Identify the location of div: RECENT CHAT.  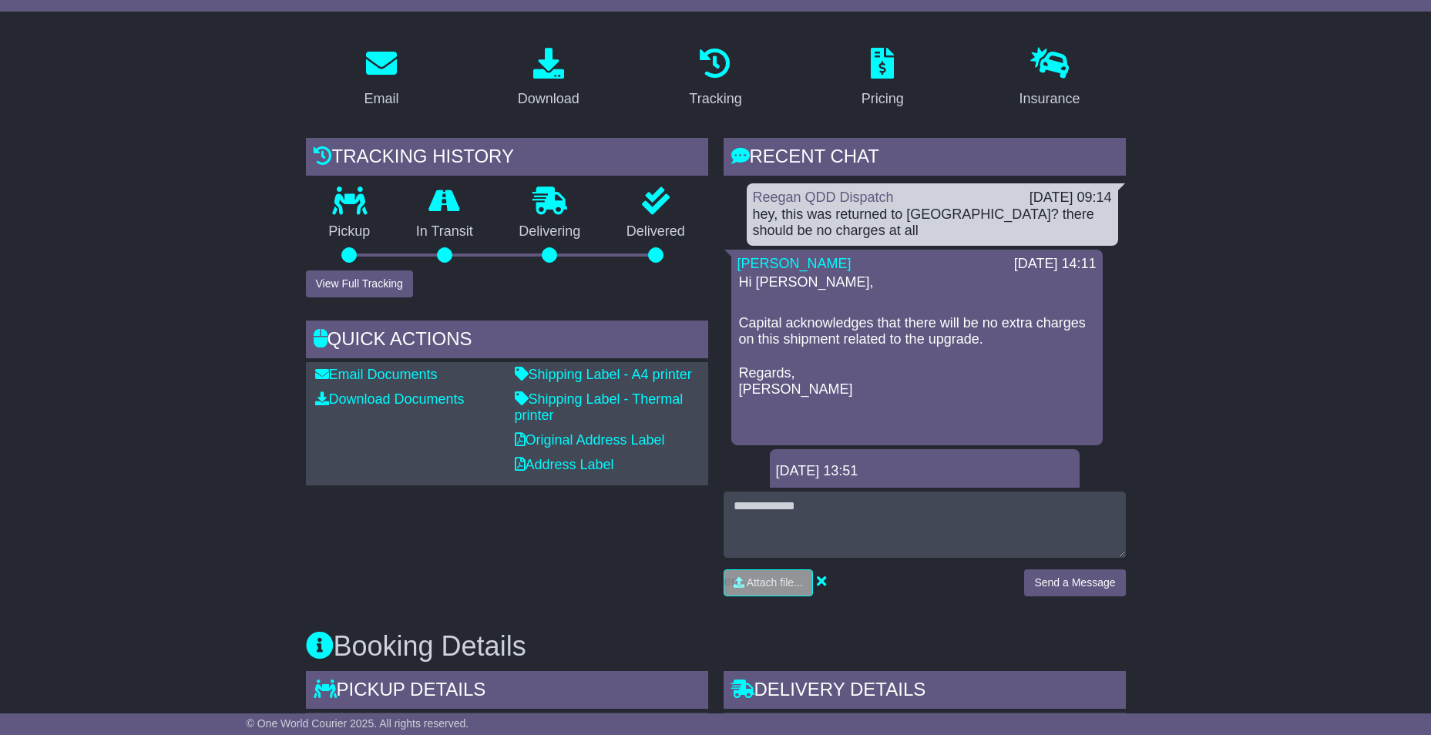
(924, 159).